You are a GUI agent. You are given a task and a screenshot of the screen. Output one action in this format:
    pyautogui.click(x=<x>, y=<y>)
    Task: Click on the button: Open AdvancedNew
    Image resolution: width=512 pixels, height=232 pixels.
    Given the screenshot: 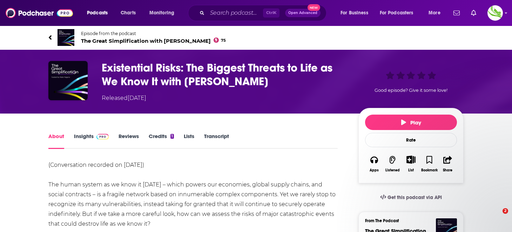 What is the action you would take?
    pyautogui.click(x=303, y=13)
    